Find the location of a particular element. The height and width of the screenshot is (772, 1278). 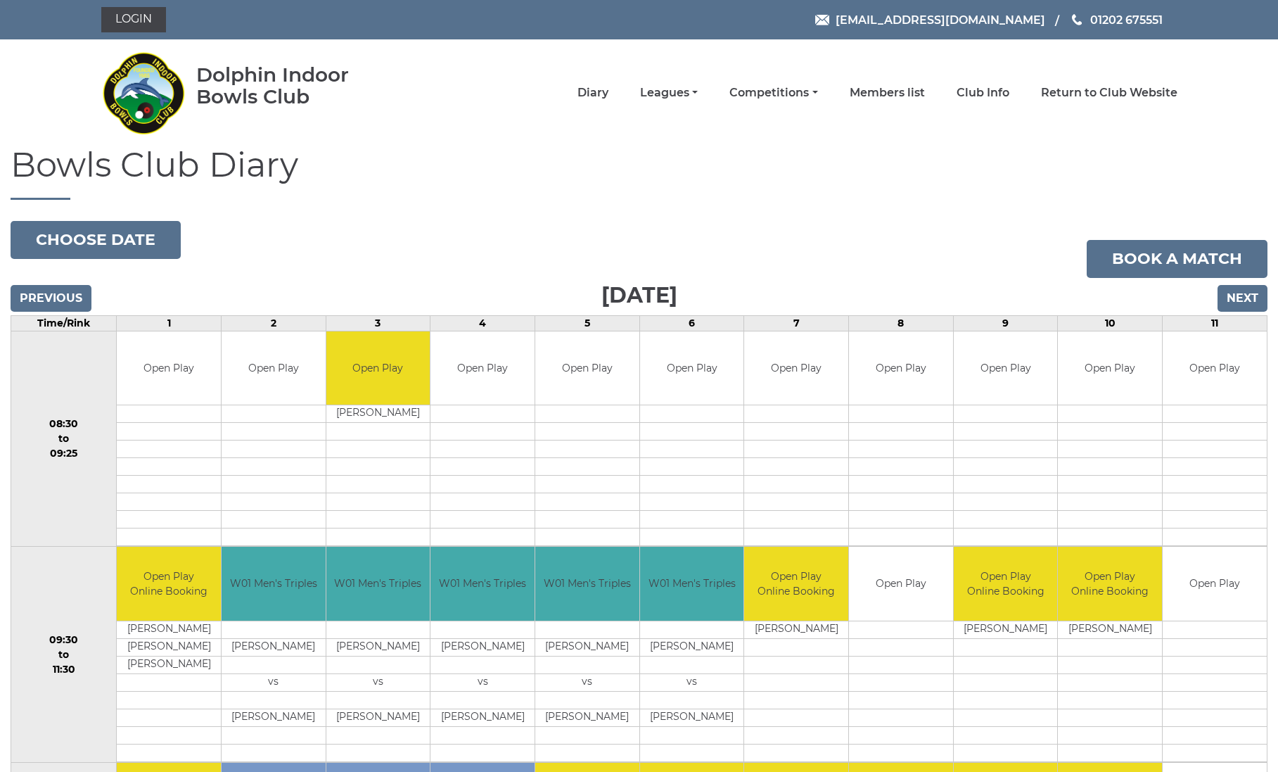

input: Previous is located at coordinates (51, 298).